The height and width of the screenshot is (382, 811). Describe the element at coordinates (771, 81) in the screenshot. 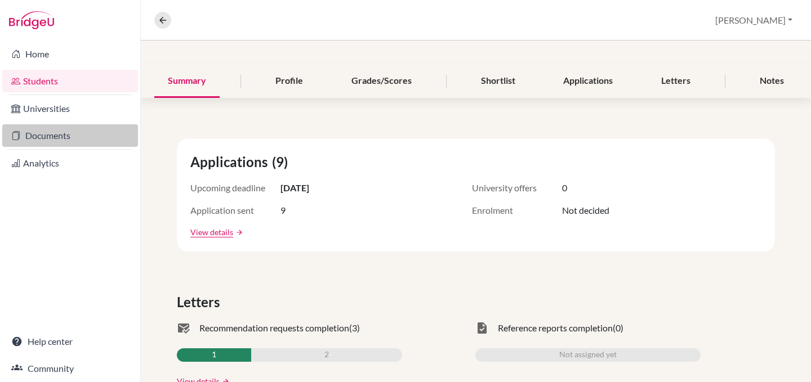

I see `div: Notes` at that location.